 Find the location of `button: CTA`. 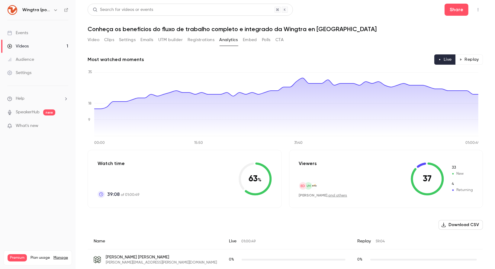

button: CTA is located at coordinates (279, 40).